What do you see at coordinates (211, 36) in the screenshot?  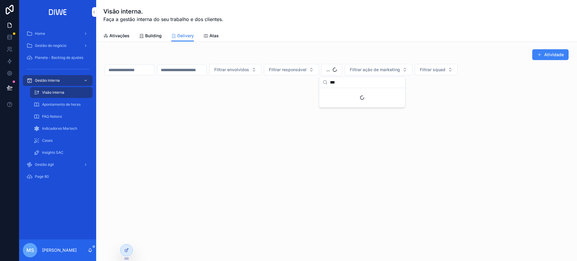 I see `a: Atas` at bounding box center [211, 36].